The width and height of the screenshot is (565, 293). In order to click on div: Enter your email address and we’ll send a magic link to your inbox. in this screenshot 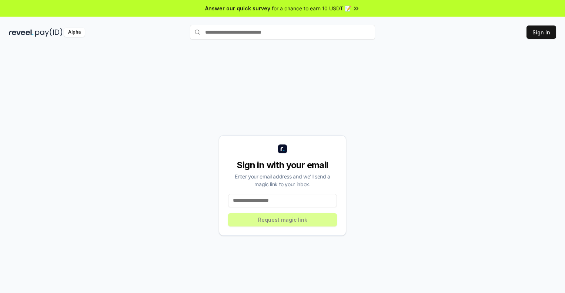, I will do `click(282, 181)`.